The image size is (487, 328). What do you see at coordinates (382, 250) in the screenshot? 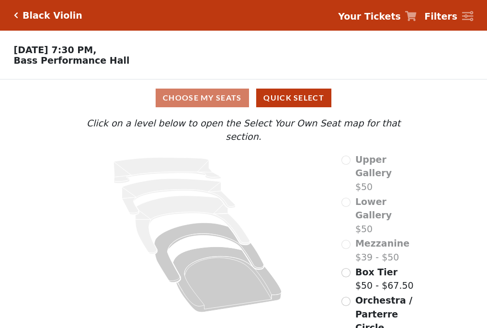
I see `label: $39 - $50` at bounding box center [382, 250].